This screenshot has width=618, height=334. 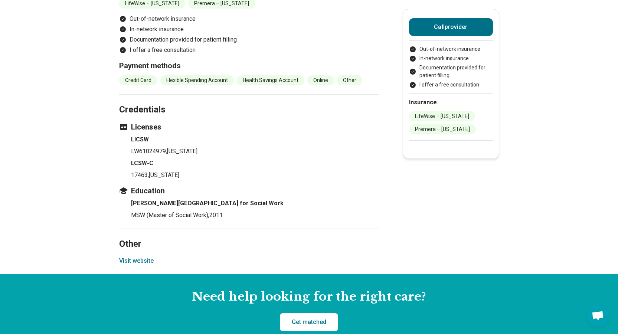 What do you see at coordinates (309, 297) in the screenshot?
I see `h2: Need help looking for the right care?` at bounding box center [309, 297].